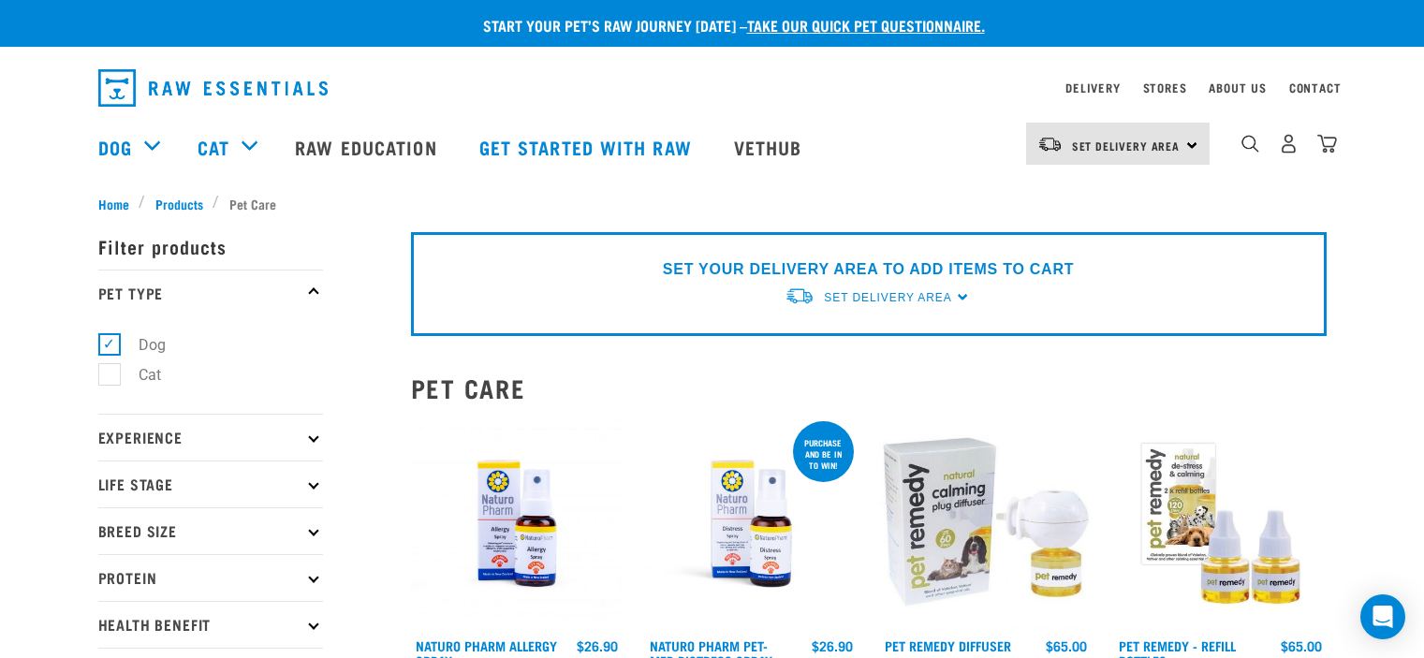  Describe the element at coordinates (1093, 87) in the screenshot. I see `a: Delivery` at that location.